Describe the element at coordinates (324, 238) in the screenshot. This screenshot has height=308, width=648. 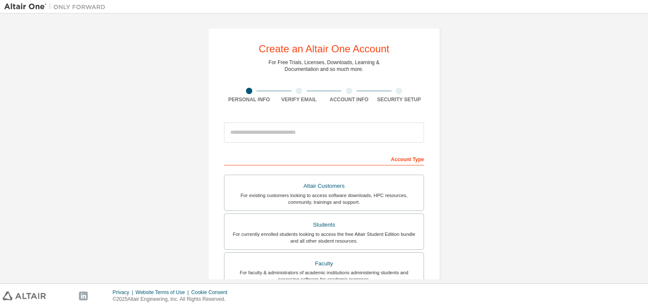
I see `div: For currently enrolled students looking to access the free Altair Student Edition bundle and all ...` at that location.